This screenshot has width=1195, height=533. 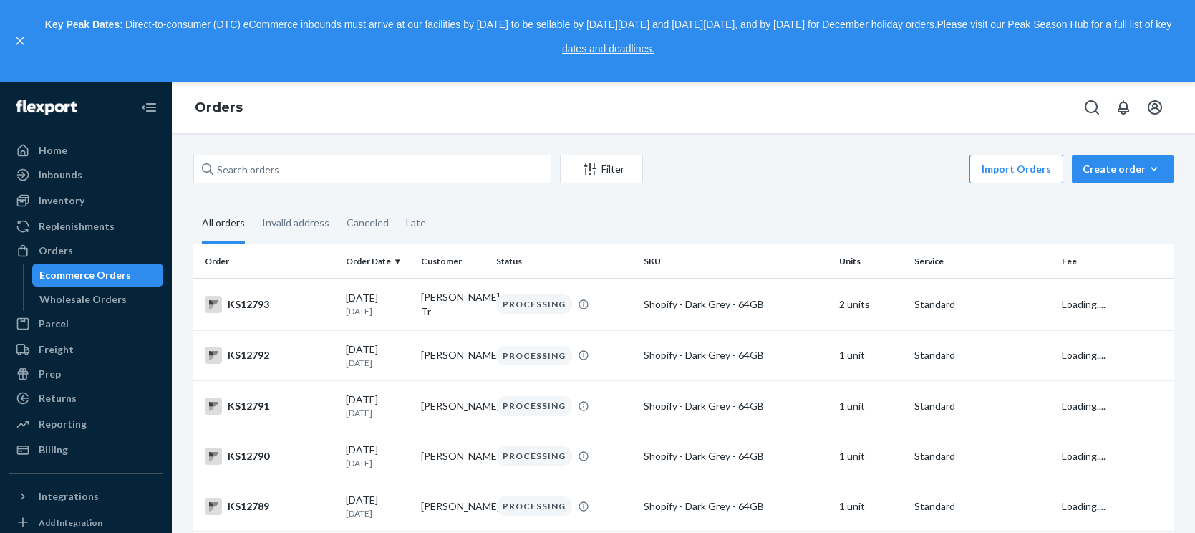 I want to click on div: All orders, so click(x=223, y=223).